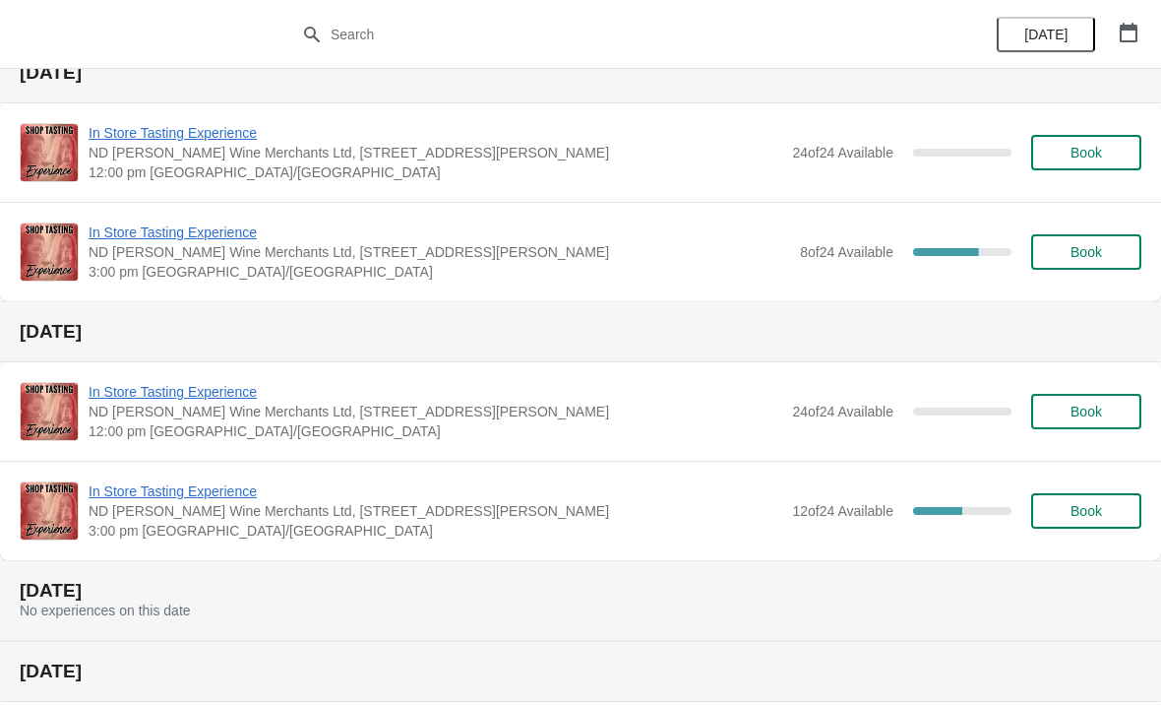 The width and height of the screenshot is (1161, 705). I want to click on span: No experiences on this date, so click(105, 610).